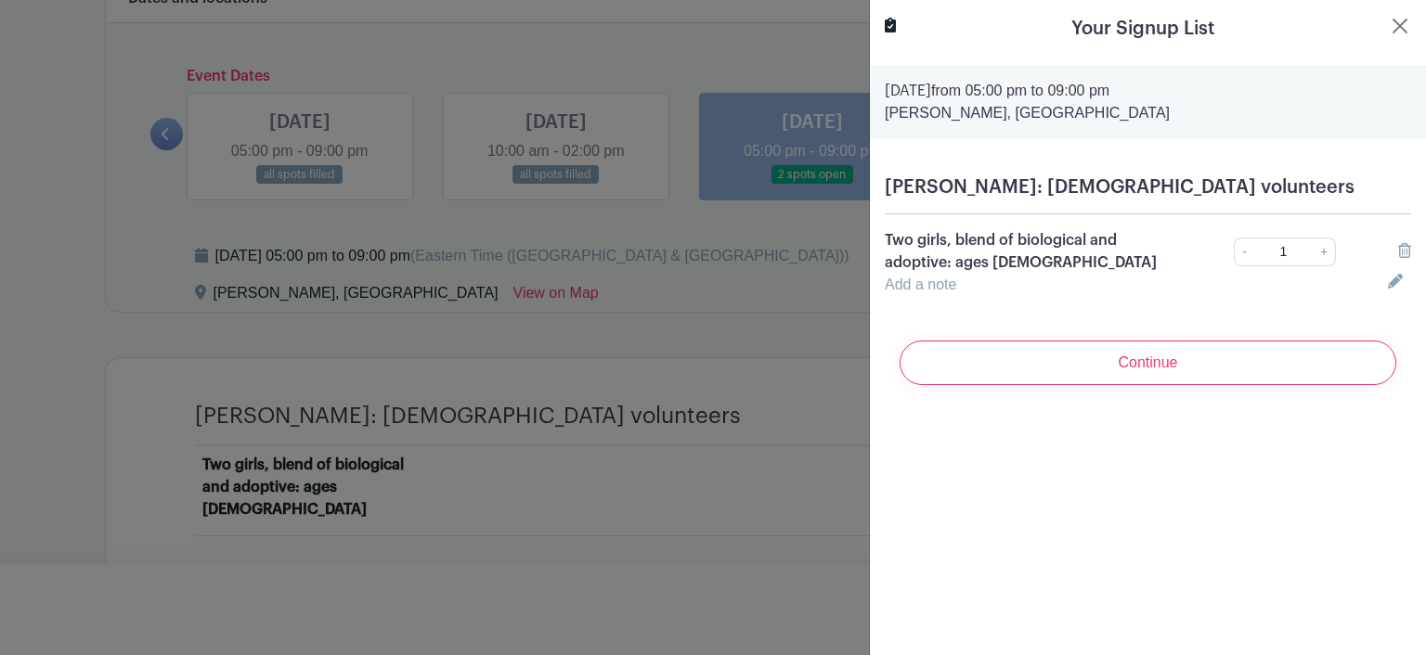  I want to click on p: from 05:00 pm to 09:00 pm, so click(1147, 91).